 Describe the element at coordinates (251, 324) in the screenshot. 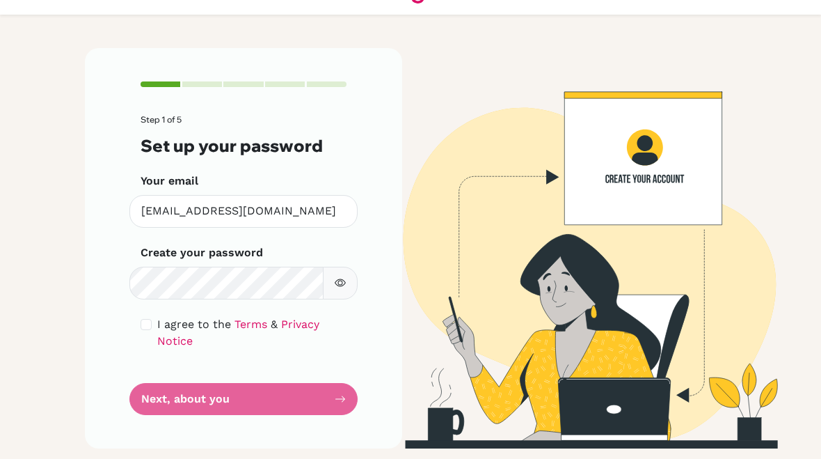

I see `a: Terms` at that location.